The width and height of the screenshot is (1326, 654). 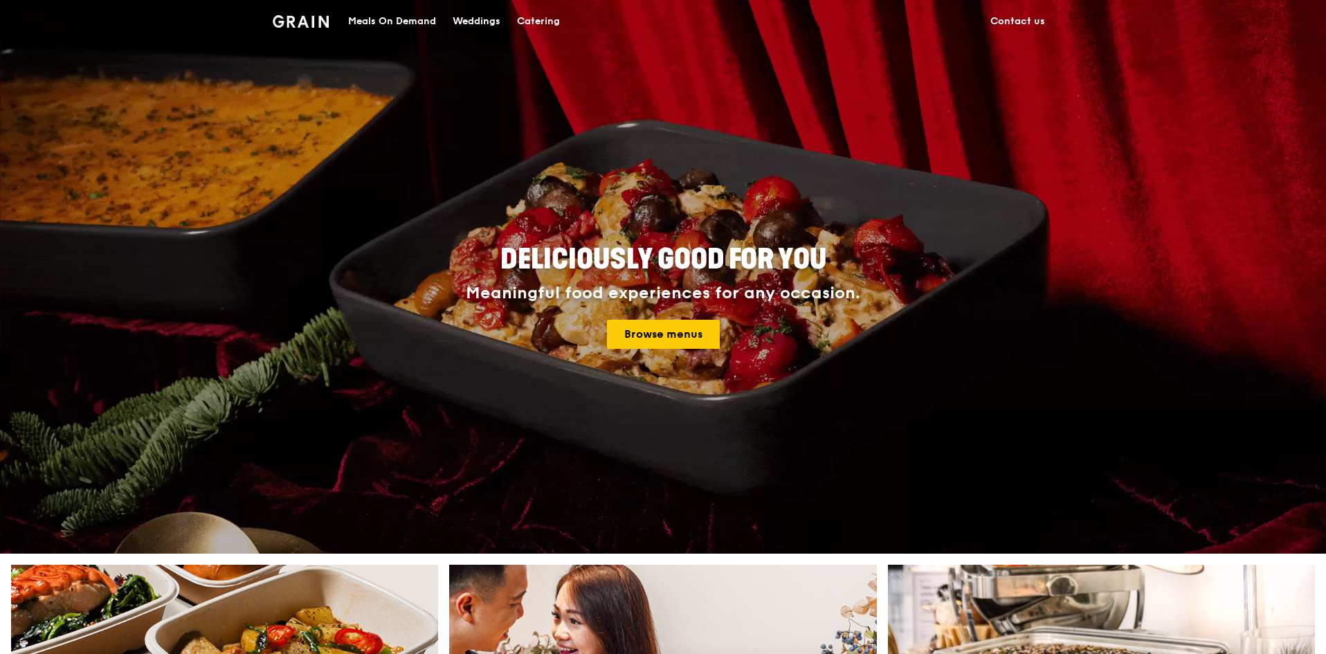 What do you see at coordinates (663, 259) in the screenshot?
I see `span: Deliciously good for you` at bounding box center [663, 259].